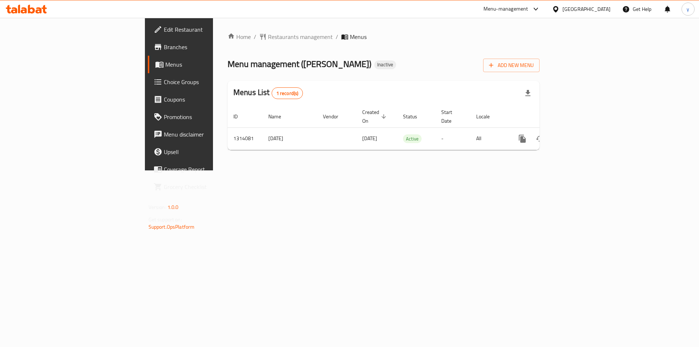  What do you see at coordinates (204, 169) in the screenshot?
I see `a: Coverage Report` at bounding box center [204, 169].